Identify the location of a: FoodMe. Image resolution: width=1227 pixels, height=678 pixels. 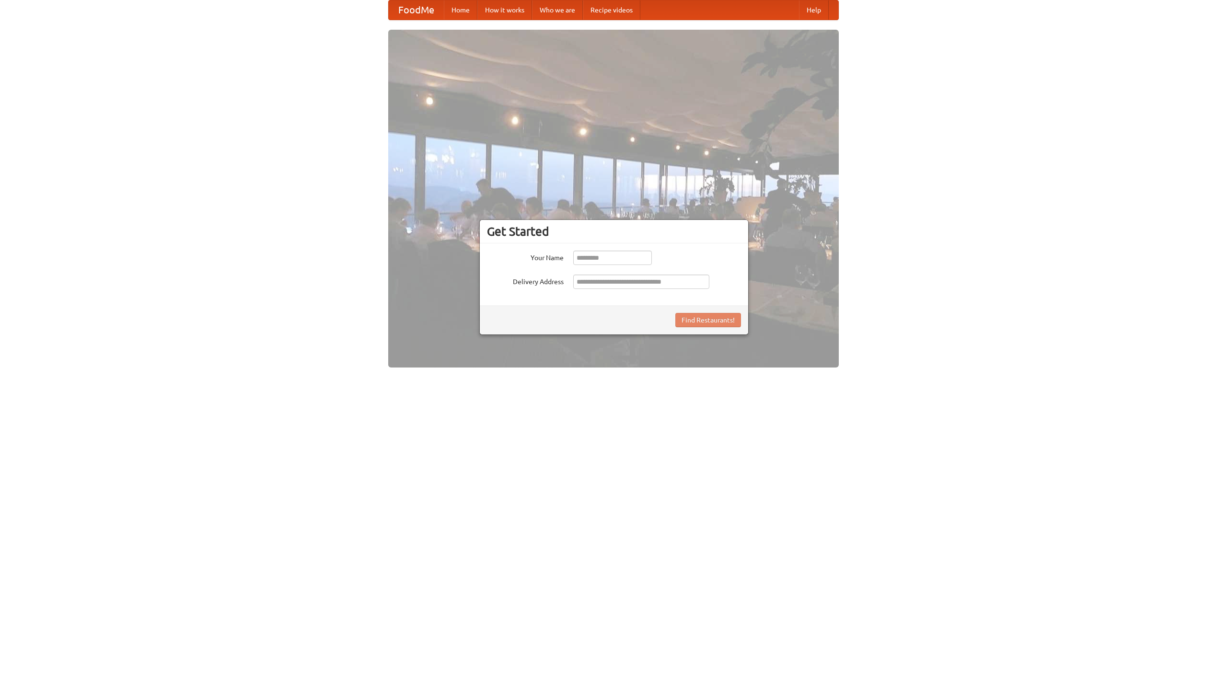
(416, 10).